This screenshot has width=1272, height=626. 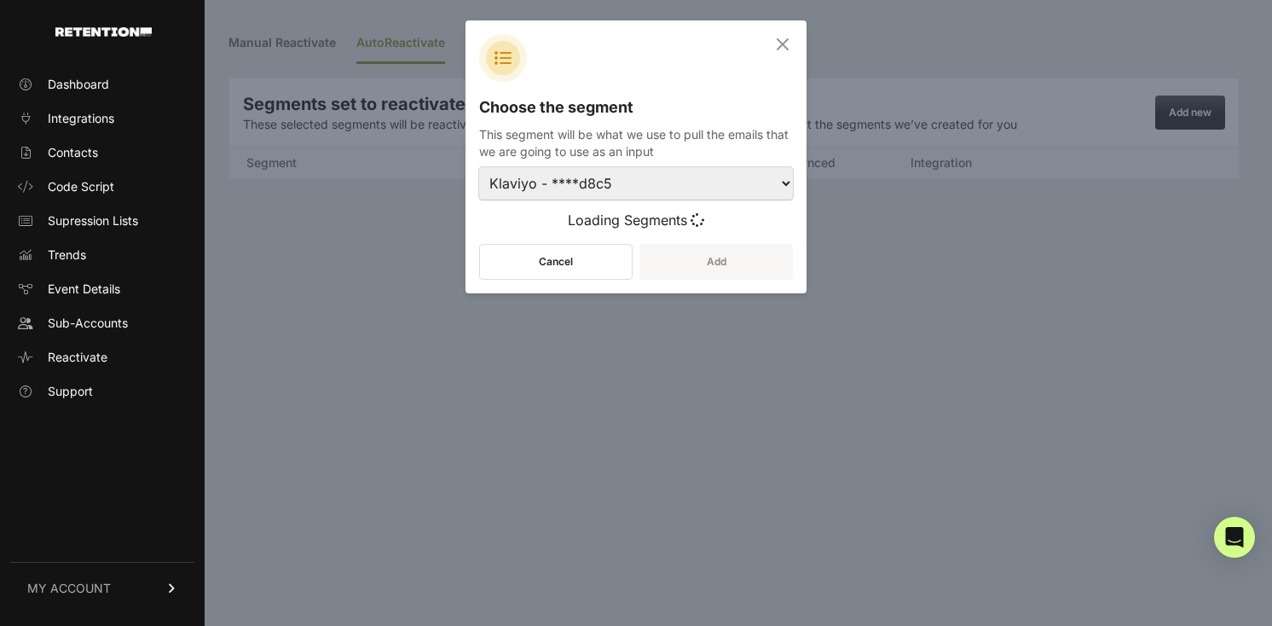 What do you see at coordinates (78, 84) in the screenshot?
I see `span: Dashboard` at bounding box center [78, 84].